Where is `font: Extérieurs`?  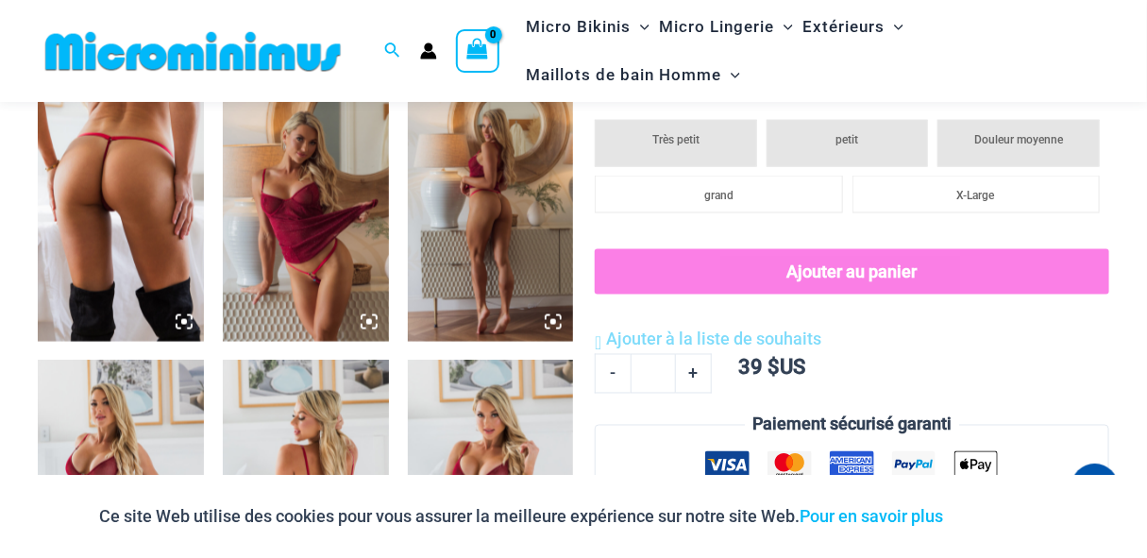
font: Extérieurs is located at coordinates (843, 26).